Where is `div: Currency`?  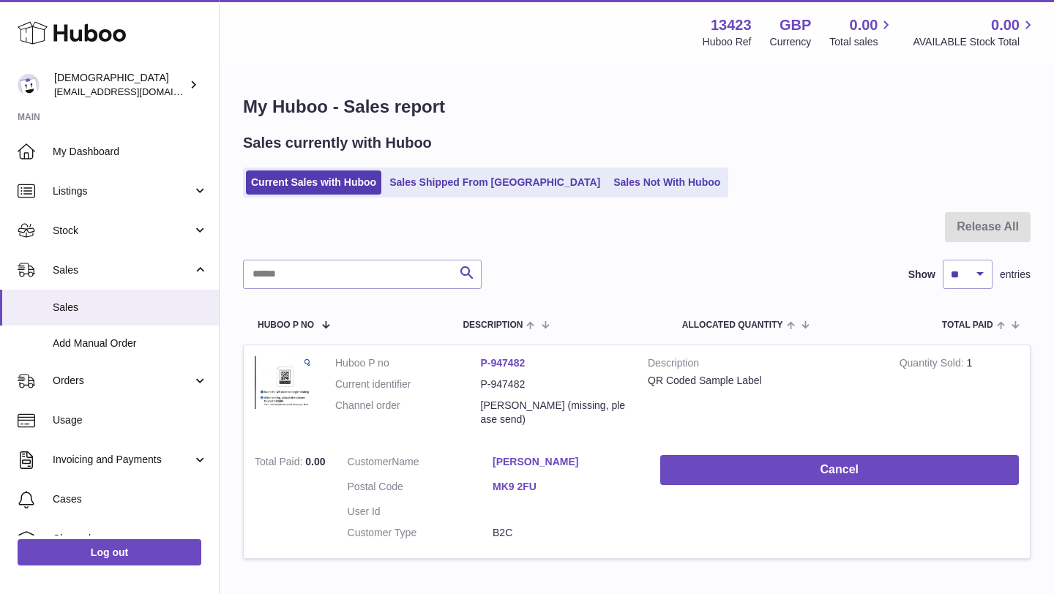 div: Currency is located at coordinates (791, 42).